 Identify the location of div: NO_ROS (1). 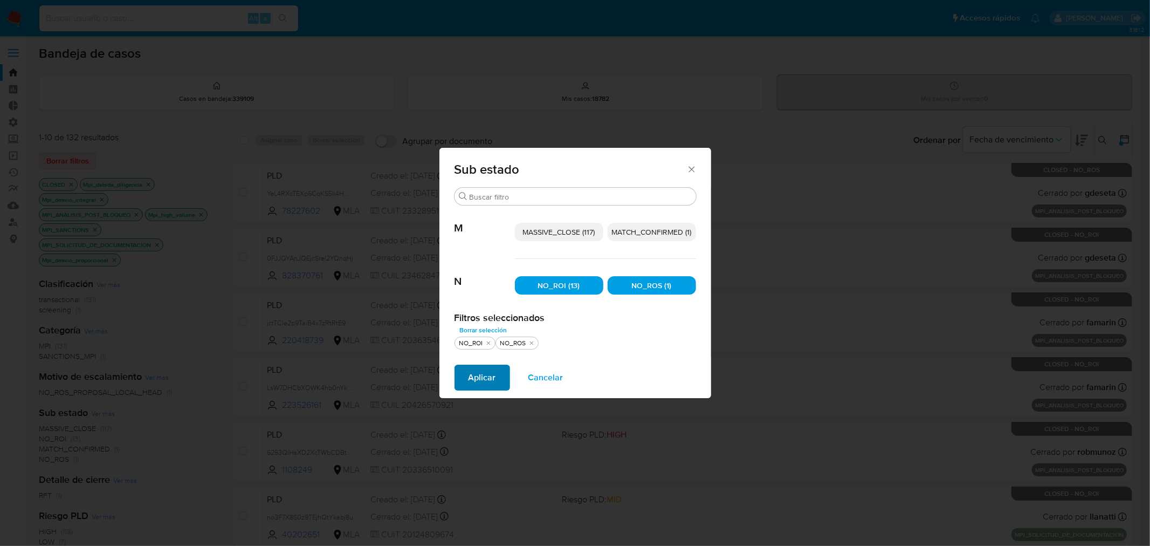
(652, 285).